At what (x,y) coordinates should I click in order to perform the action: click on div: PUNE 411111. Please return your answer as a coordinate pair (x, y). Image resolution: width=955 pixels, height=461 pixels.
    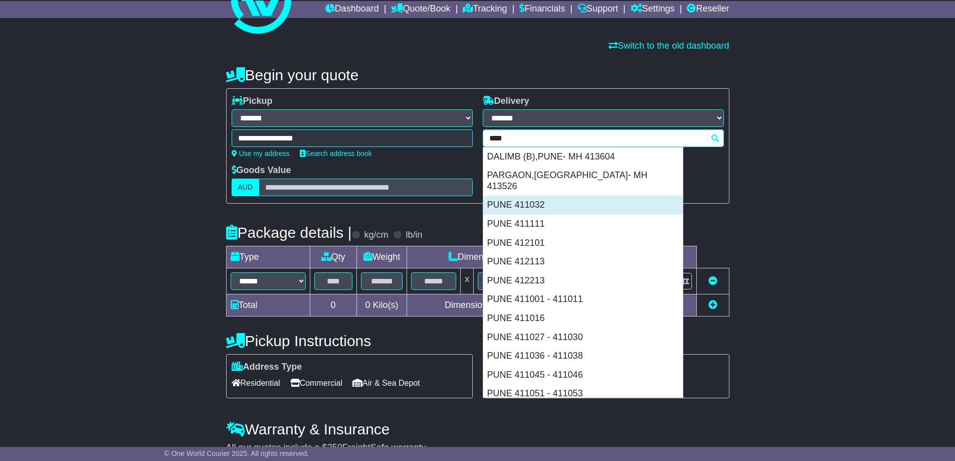
    Looking at the image, I should click on (583, 224).